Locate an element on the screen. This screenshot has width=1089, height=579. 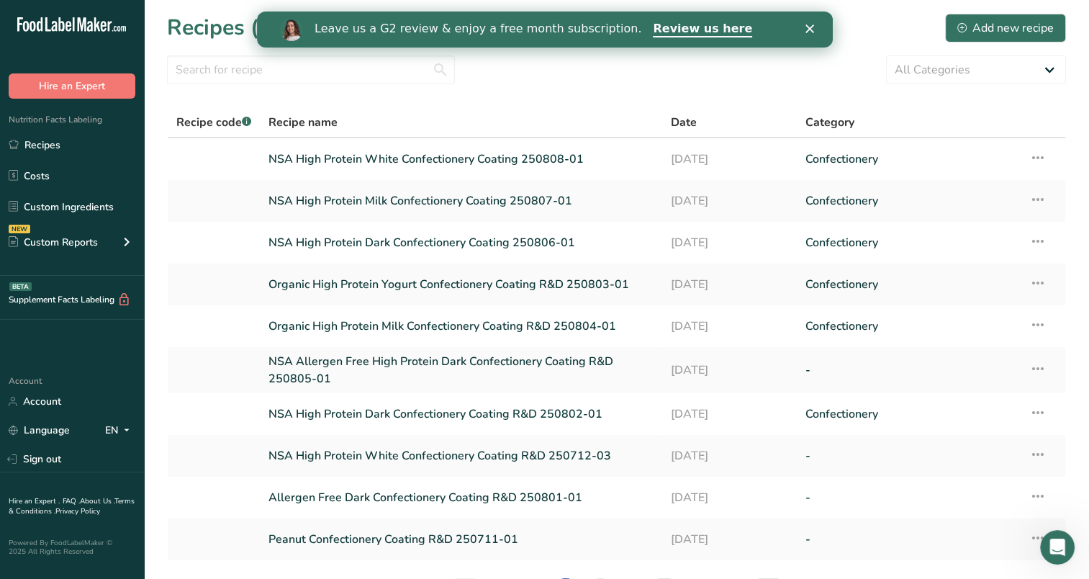
div: Close is located at coordinates (556, 17).